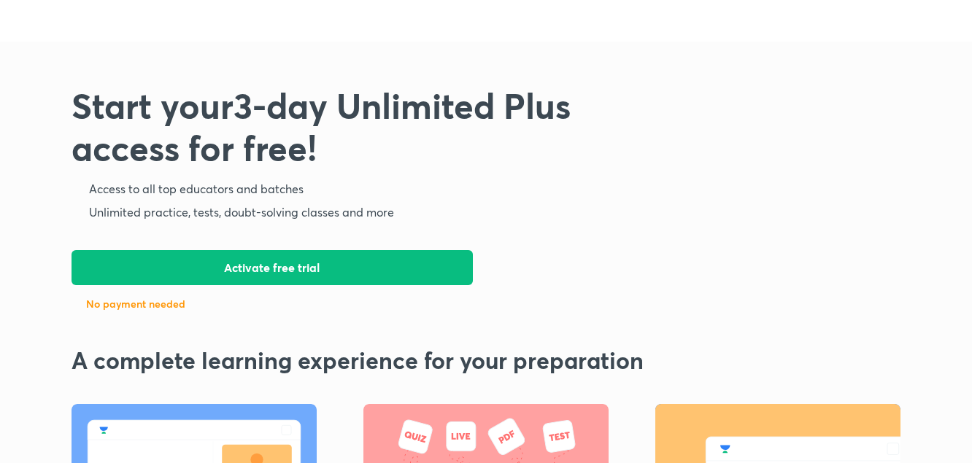 The image size is (972, 463). Describe the element at coordinates (272, 268) in the screenshot. I see `button: Activate free trial` at that location.